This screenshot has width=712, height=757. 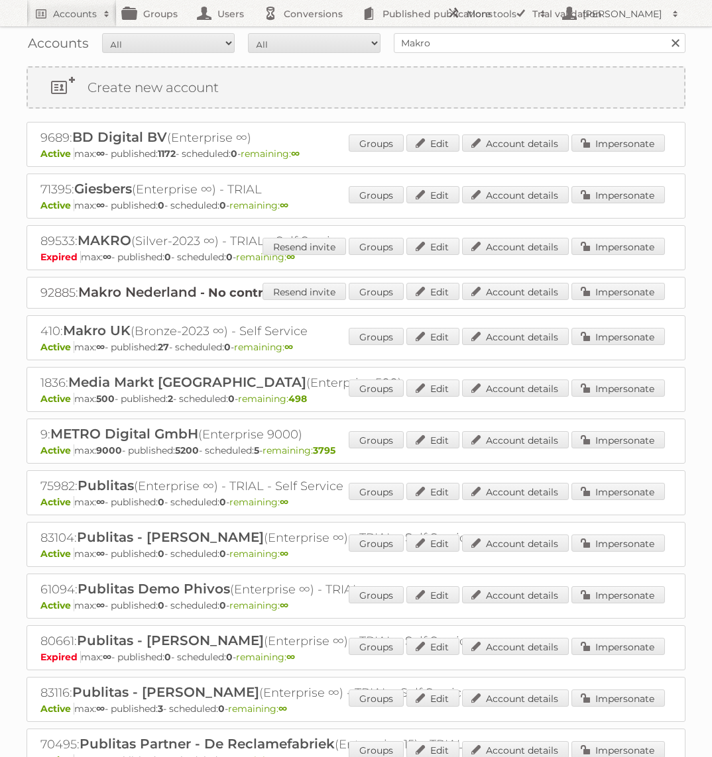 I want to click on span: Publitas, so click(x=105, y=486).